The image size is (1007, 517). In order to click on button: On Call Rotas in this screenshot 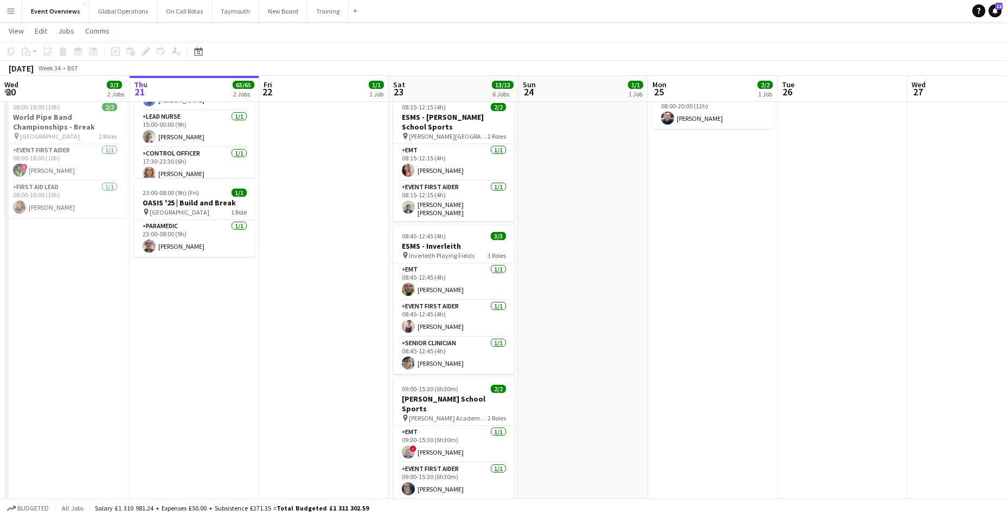, I will do `click(184, 11)`.